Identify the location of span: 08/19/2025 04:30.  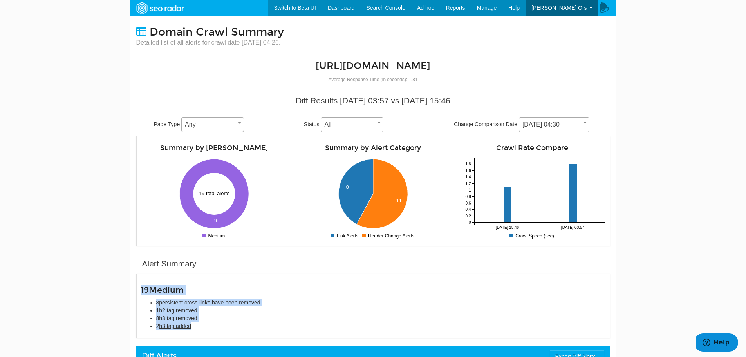
(554, 125).